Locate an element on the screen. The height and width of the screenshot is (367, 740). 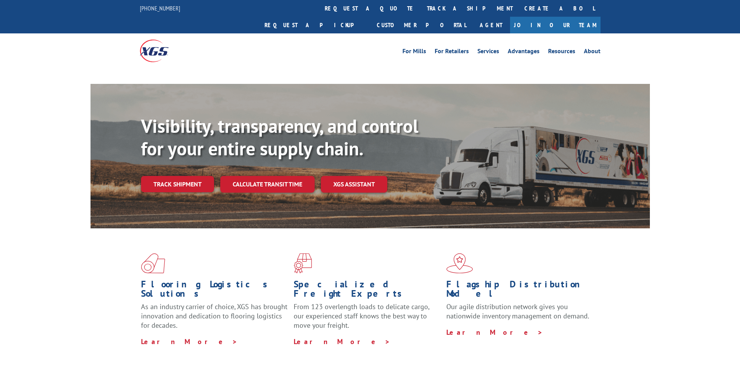
a: Advantages is located at coordinates (524, 52).